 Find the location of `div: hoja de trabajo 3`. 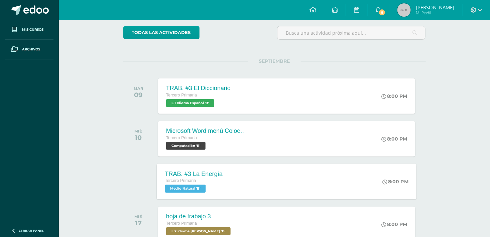

div: hoja de trabajo 3 is located at coordinates (199, 216).